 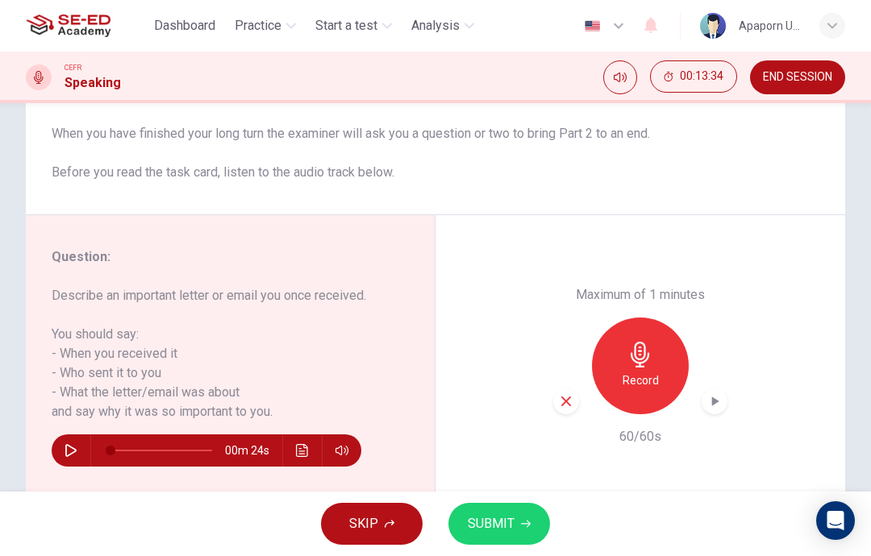 I want to click on span: END SESSION, so click(x=797, y=77).